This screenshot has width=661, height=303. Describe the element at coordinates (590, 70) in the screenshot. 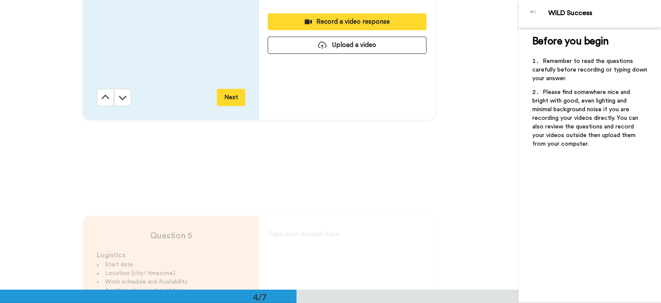

I see `span: Remember to read the questions carefully before recording or typing down your answer.` at that location.